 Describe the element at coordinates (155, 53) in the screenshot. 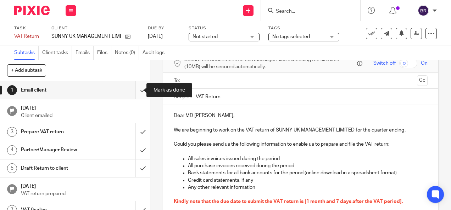

I see `a: Audit logs` at that location.